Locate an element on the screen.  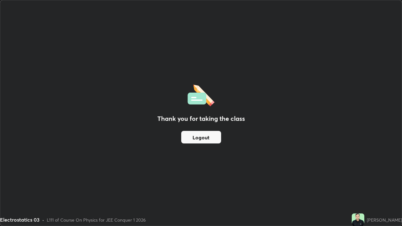
button: Logout is located at coordinates (201, 137).